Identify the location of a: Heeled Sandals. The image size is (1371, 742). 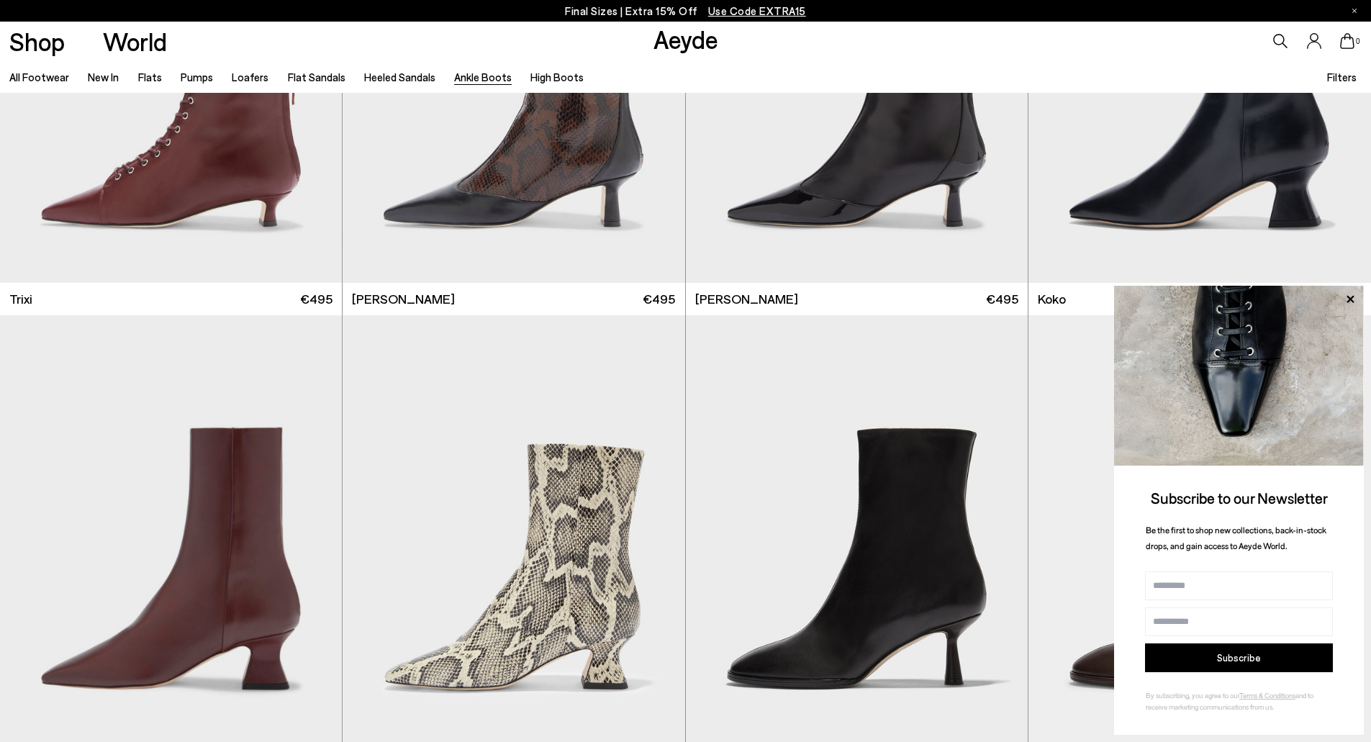
(399, 77).